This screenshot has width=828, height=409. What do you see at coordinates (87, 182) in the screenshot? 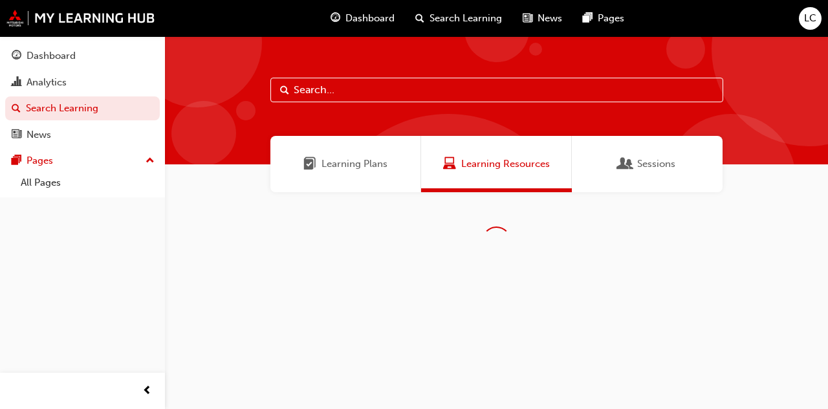
I see `a: All Pages` at bounding box center [87, 182].